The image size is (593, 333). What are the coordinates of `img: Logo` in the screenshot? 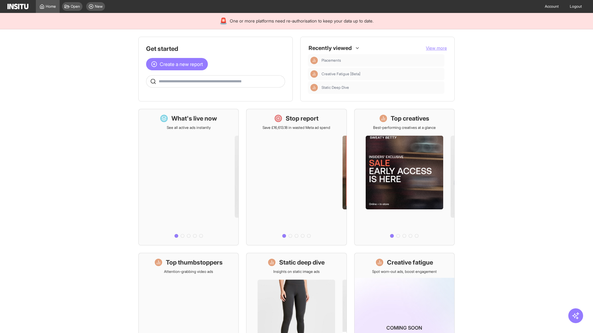 It's located at (18, 6).